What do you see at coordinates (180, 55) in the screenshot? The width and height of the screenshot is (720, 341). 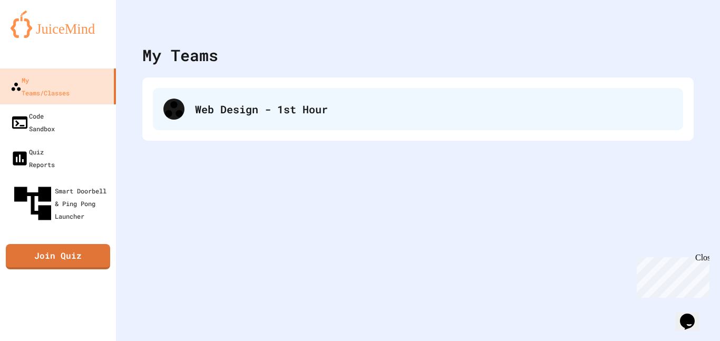 I see `div: My Teams` at bounding box center [180, 55].